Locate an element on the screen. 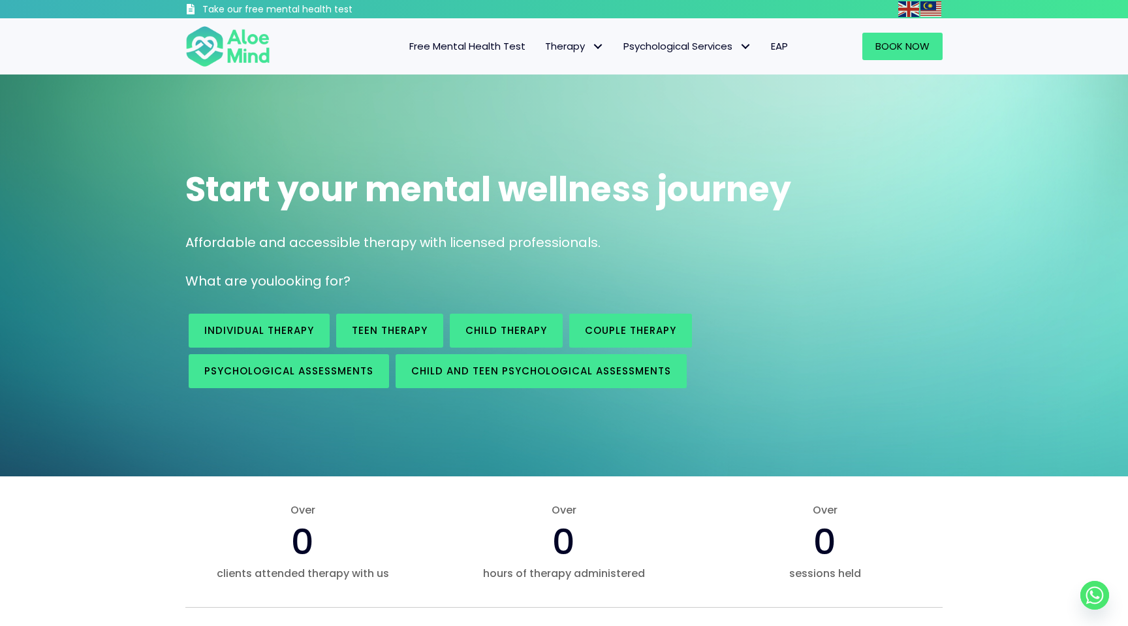  span: Psychological Services: submenu is located at coordinates (745, 46).